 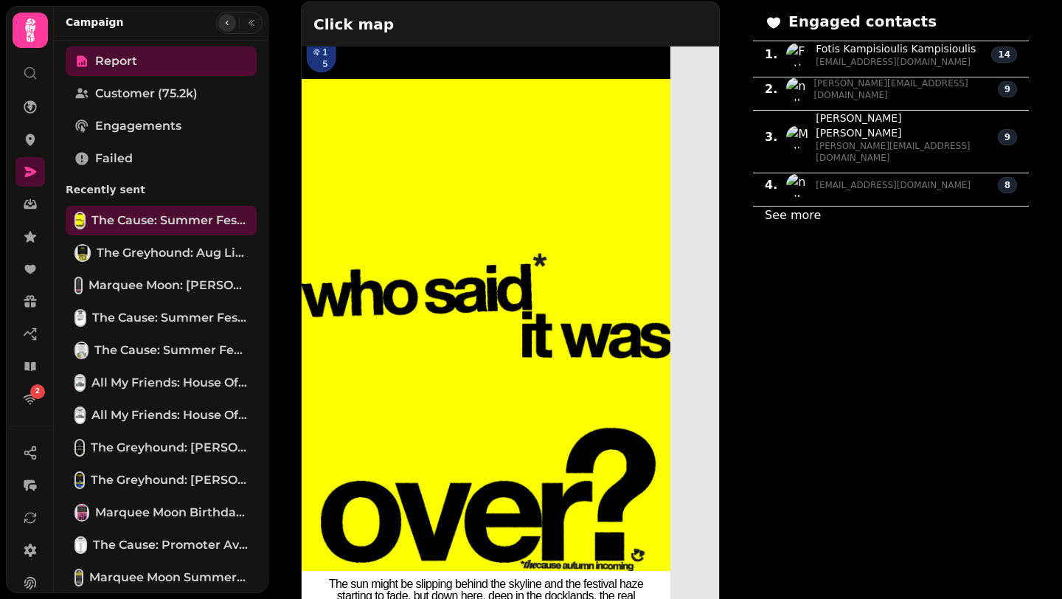 What do you see at coordinates (171, 350) in the screenshot?
I see `span: The Cause: Summer Fest & Merch` at bounding box center [171, 350].